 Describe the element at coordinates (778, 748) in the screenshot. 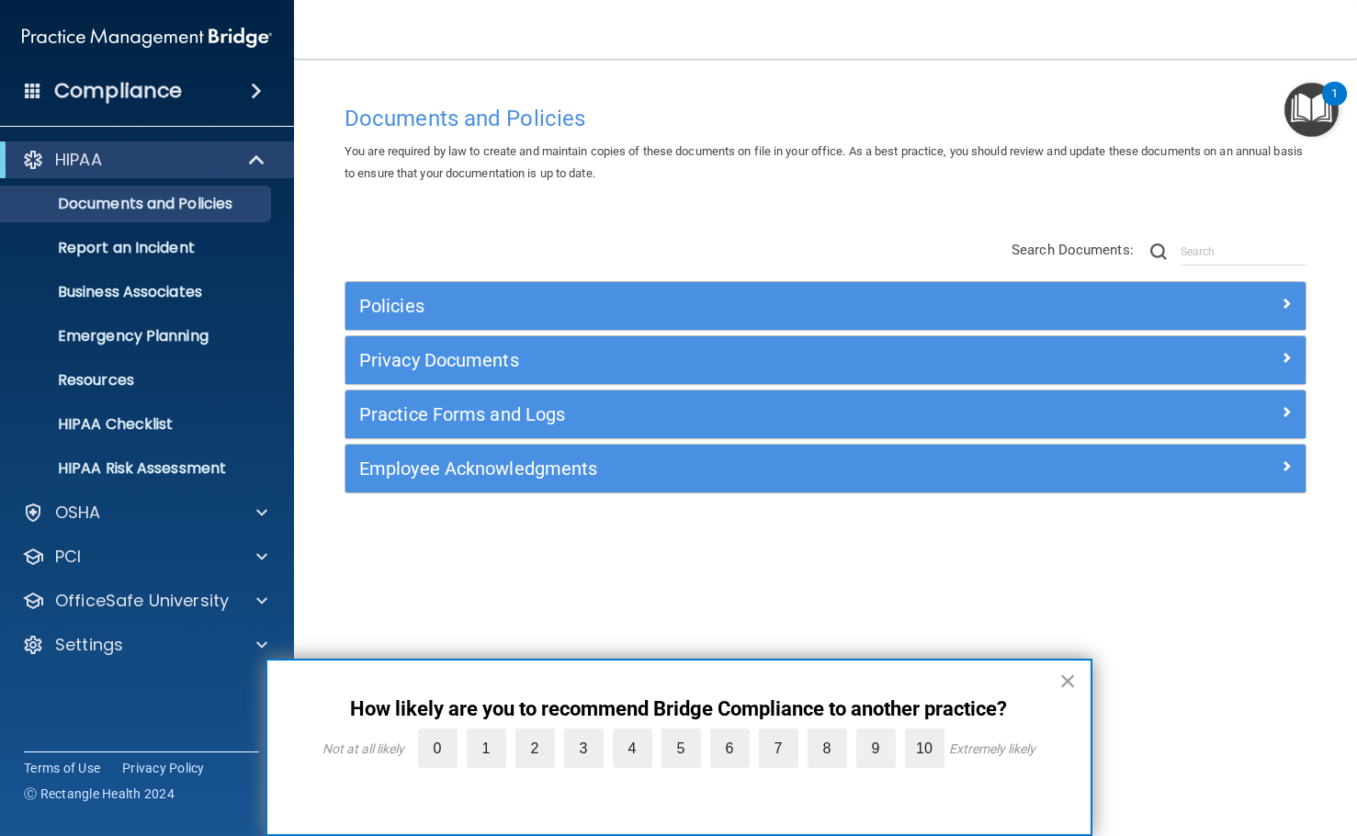

I see `label: 7` at that location.